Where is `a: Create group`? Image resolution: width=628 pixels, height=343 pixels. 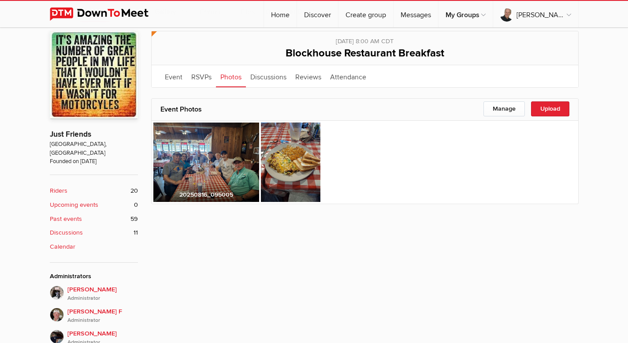
a: Create group is located at coordinates (366, 14).